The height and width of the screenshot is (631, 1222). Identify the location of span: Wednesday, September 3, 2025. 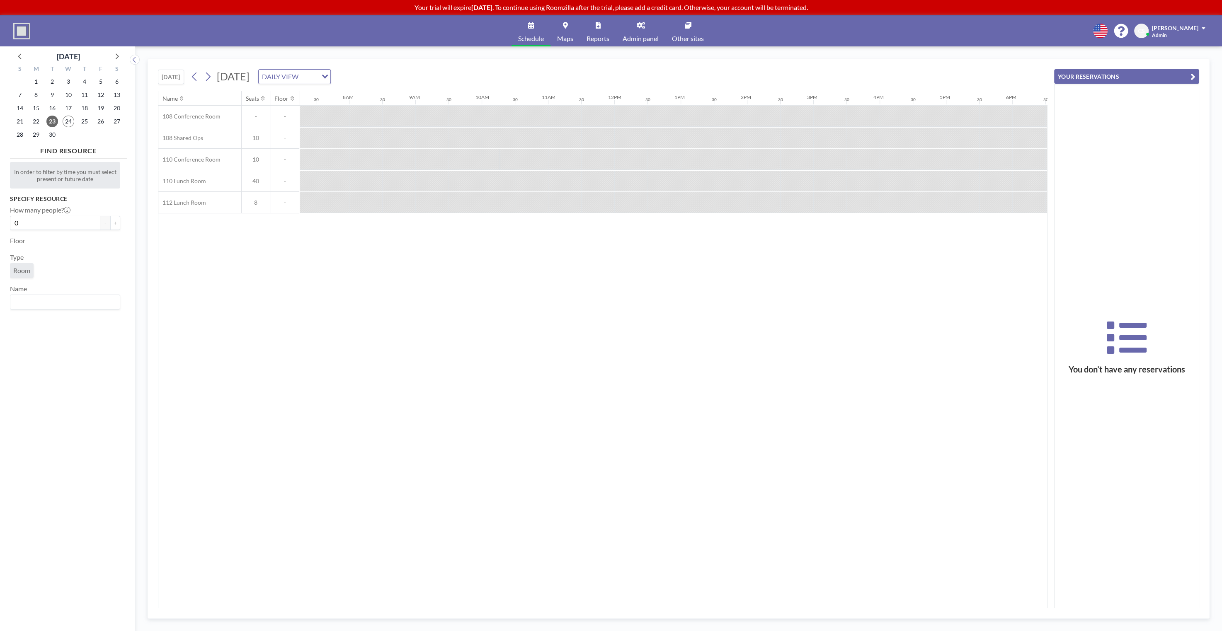
(68, 82).